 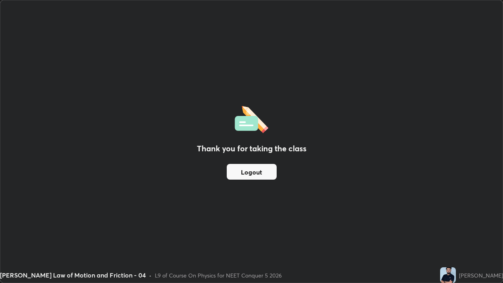 I want to click on div: L9 of Course On Physics for NEET Conquer 5 2026, so click(x=218, y=275).